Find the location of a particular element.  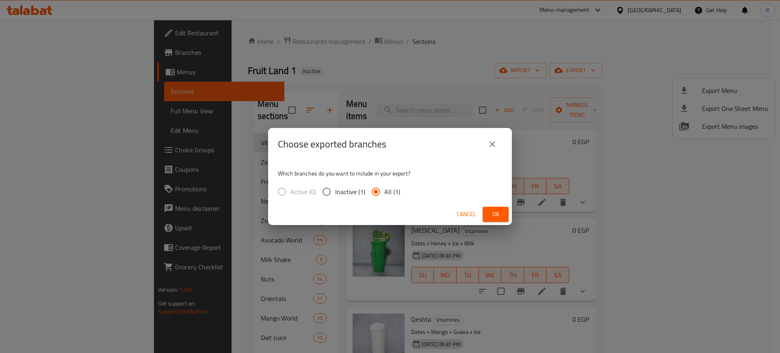

span: Ok is located at coordinates (495, 214).